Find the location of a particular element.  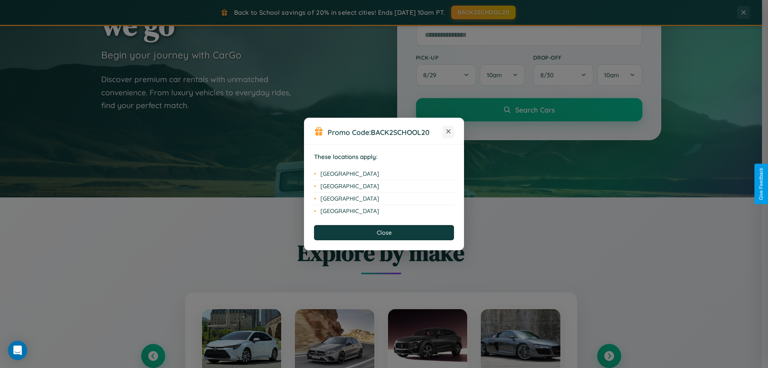

div: Give Feedback is located at coordinates (761, 184).